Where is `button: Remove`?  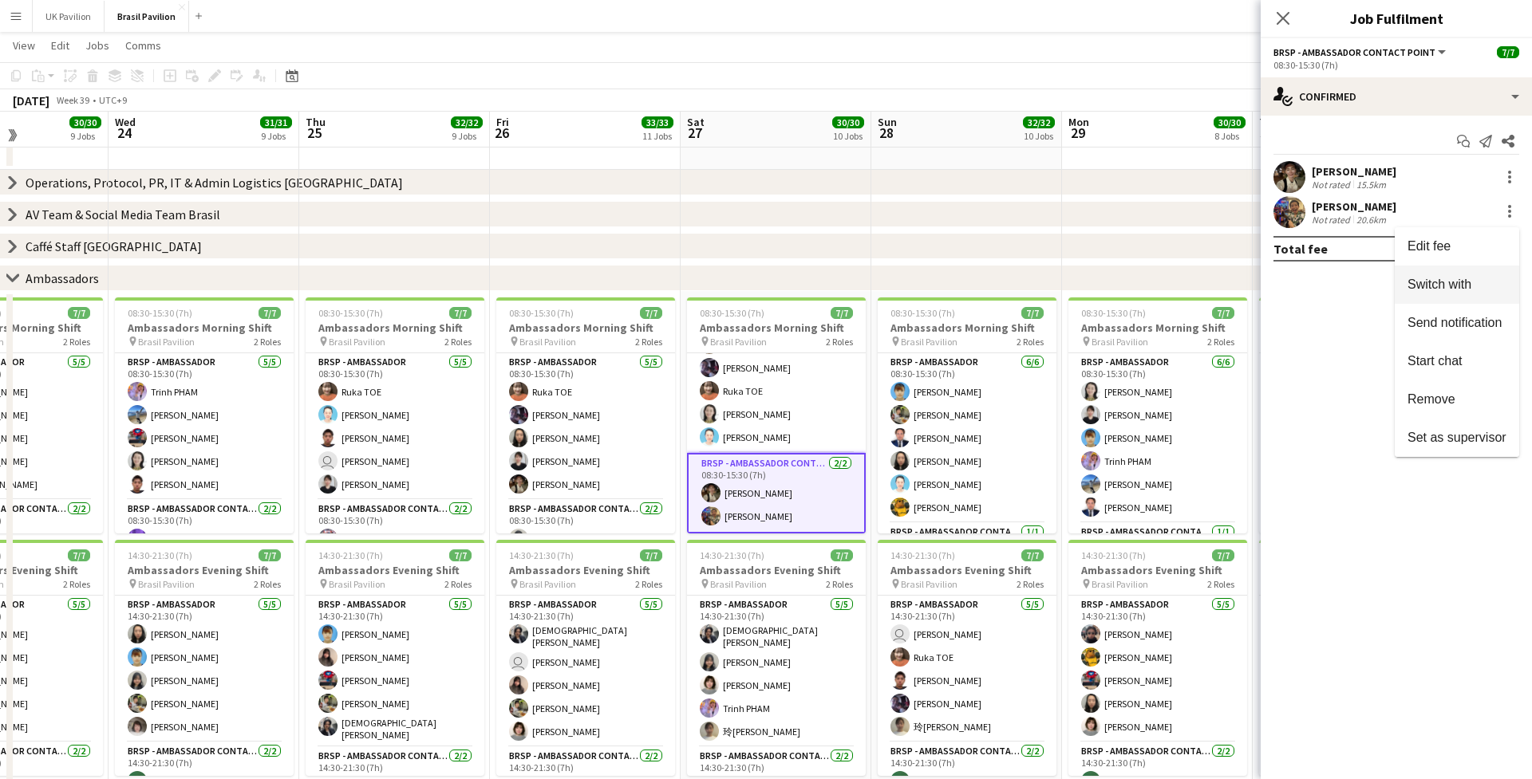
button: Remove is located at coordinates (1457, 400).